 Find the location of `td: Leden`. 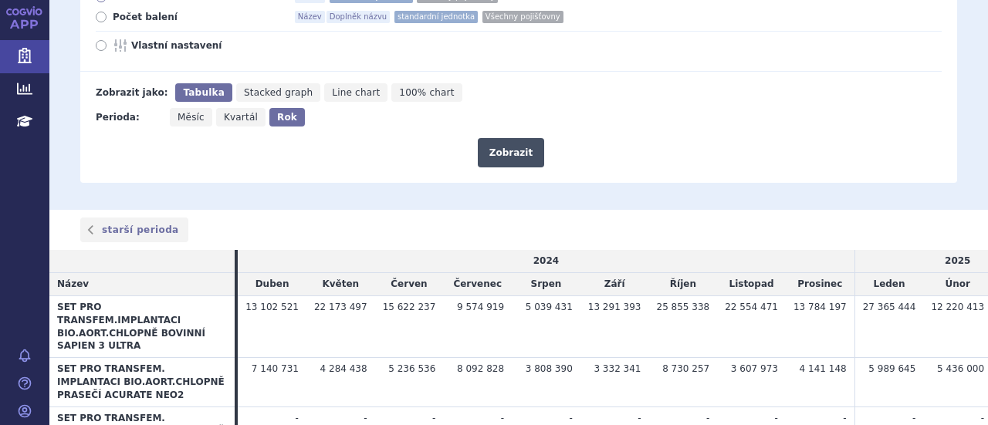

td: Leden is located at coordinates (889, 285).